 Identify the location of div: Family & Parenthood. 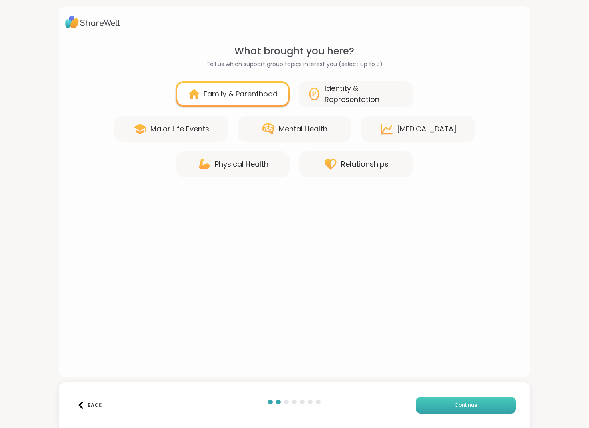
(240, 94).